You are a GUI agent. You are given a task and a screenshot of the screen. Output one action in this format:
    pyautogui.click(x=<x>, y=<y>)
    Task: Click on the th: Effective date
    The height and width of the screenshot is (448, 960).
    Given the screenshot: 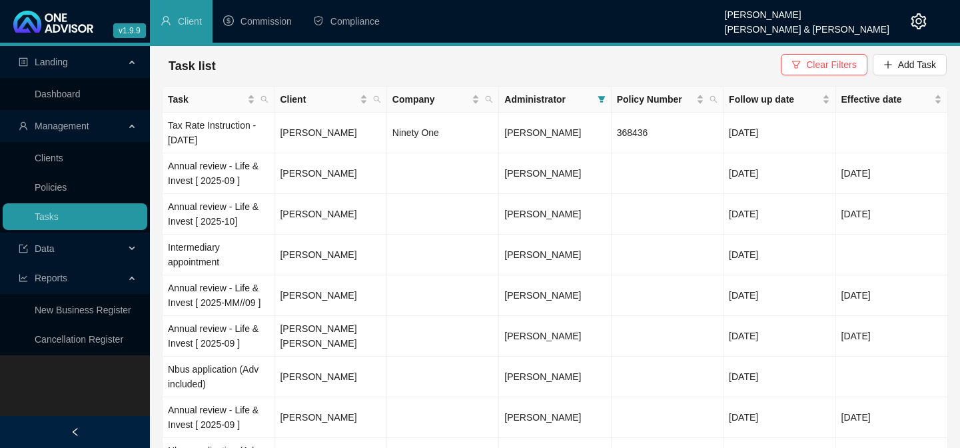 What is the action you would take?
    pyautogui.click(x=892, y=99)
    